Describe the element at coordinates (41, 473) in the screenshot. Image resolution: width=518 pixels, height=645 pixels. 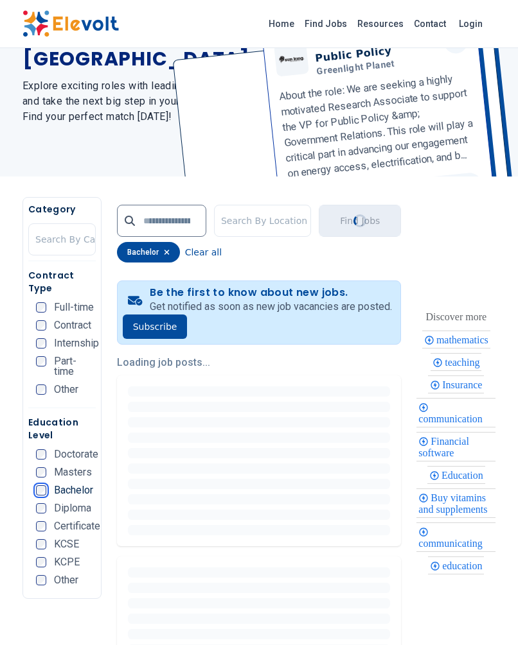
I see `input: Masters` at that location.